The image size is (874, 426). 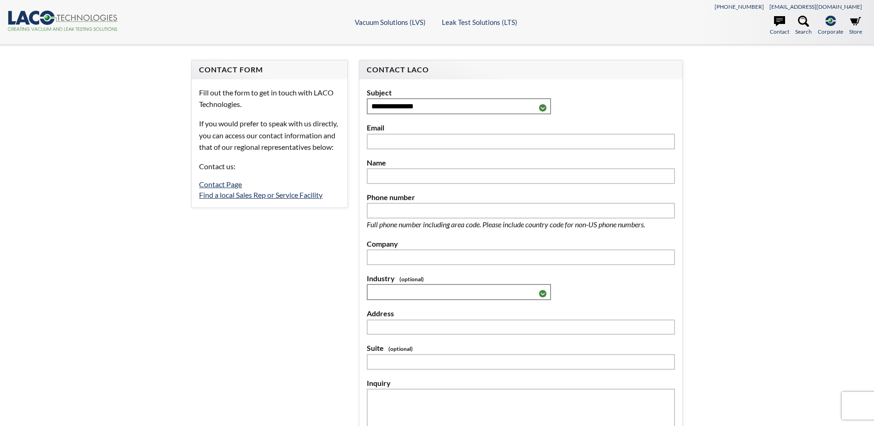 I want to click on p: Contact us:, so click(x=269, y=166).